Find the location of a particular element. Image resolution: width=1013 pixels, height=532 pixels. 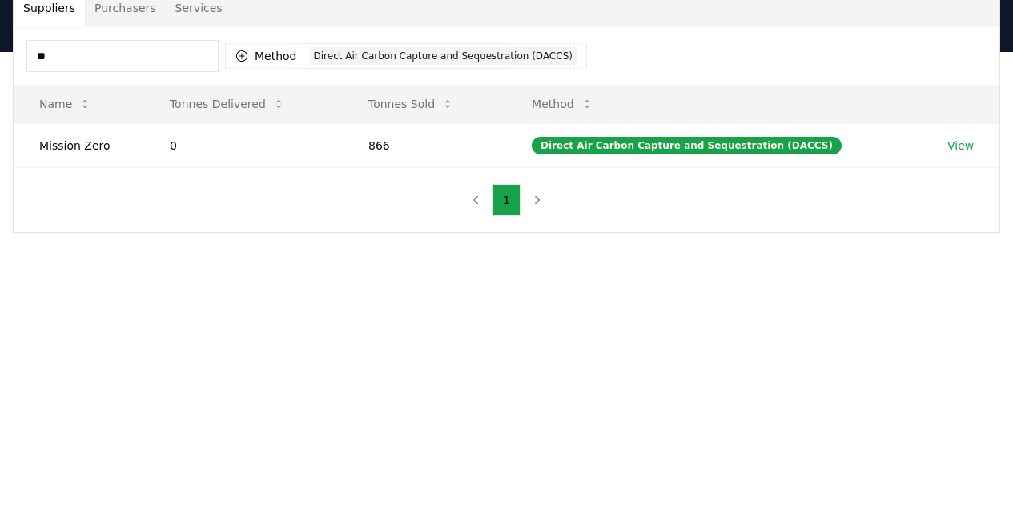

button: MethodDirect Air Carbon Capture and Sequestration (DACCS) is located at coordinates (406, 56).